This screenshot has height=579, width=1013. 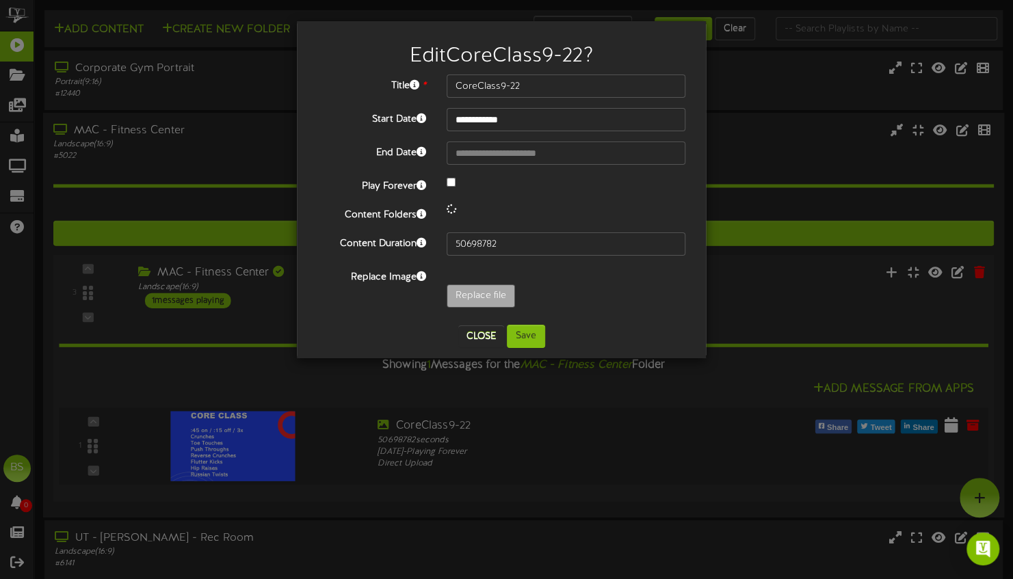 What do you see at coordinates (371, 275) in the screenshot?
I see `label: Replace Image` at bounding box center [371, 275].